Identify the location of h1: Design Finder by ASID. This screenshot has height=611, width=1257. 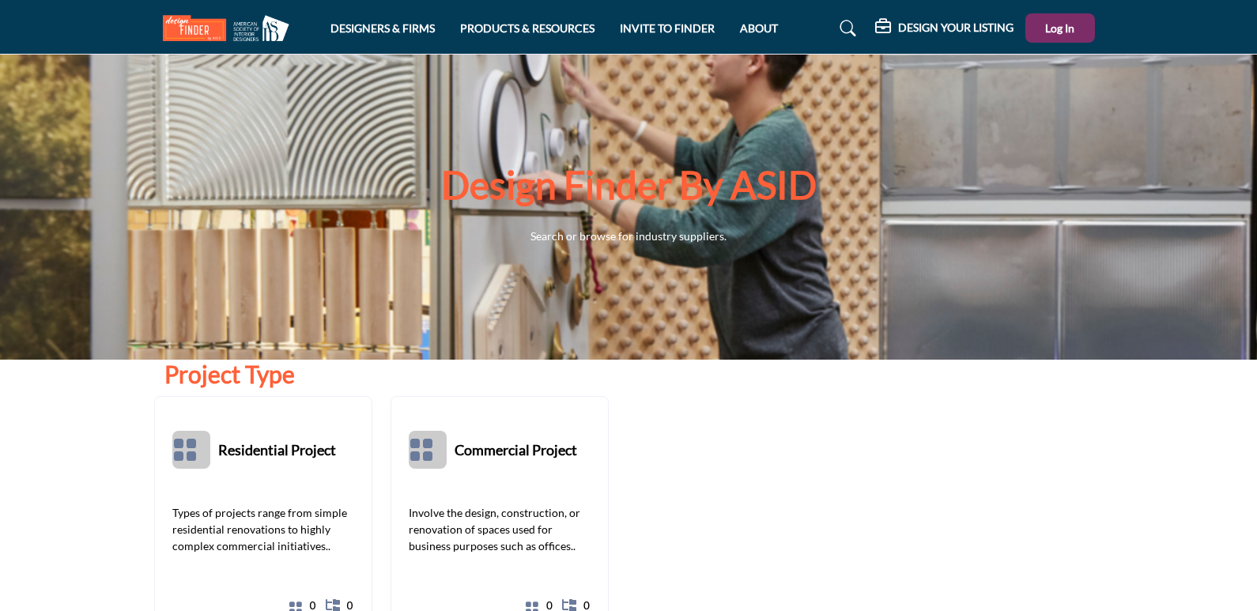
(628, 185).